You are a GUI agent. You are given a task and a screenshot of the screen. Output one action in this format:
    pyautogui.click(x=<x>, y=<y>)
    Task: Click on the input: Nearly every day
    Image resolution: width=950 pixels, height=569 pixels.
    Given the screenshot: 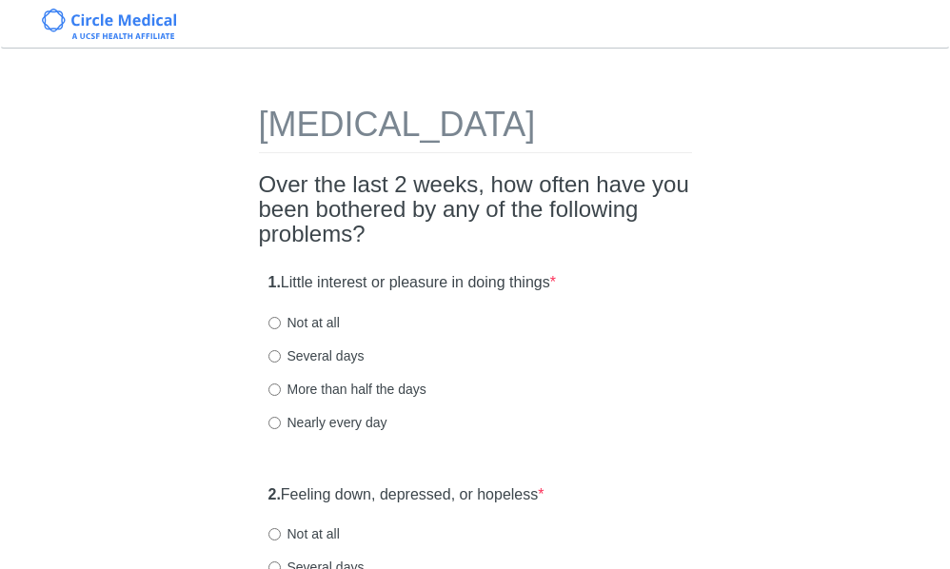 What is the action you would take?
    pyautogui.click(x=274, y=423)
    